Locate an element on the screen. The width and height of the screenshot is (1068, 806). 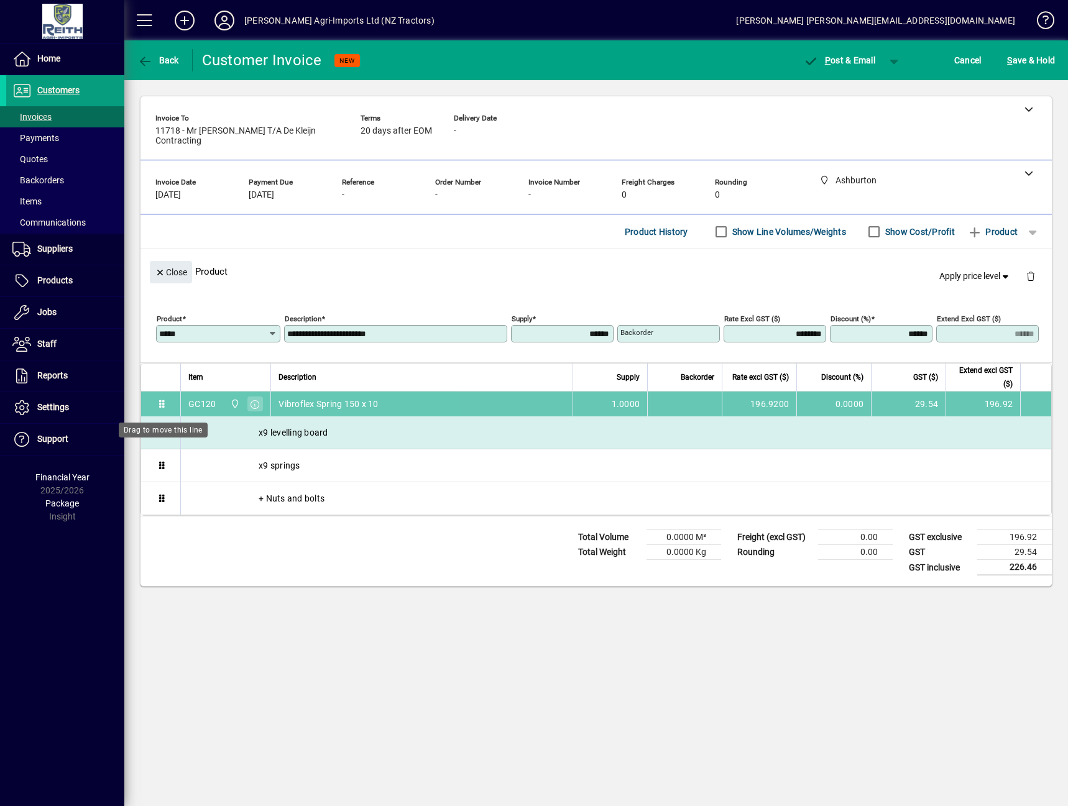
button: Profile is located at coordinates (224, 21).